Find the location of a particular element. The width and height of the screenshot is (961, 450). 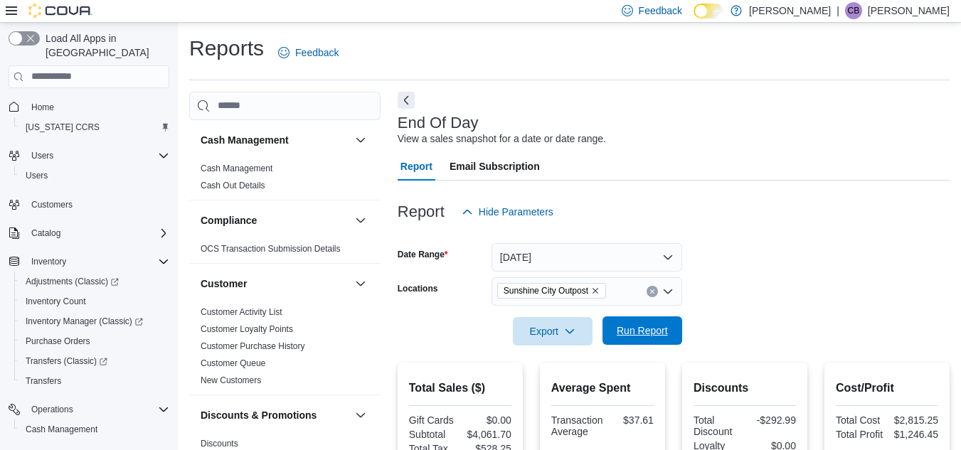

a: Customer Purchase History is located at coordinates (252, 346).